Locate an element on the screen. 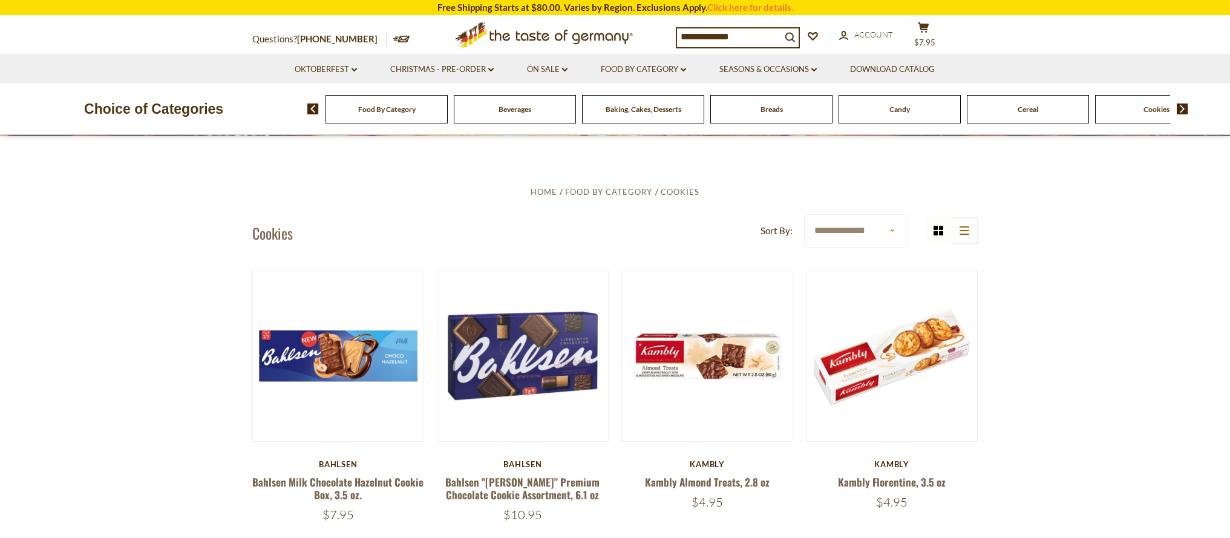 This screenshot has width=1230, height=538. button: $7.95 is located at coordinates (924, 37).